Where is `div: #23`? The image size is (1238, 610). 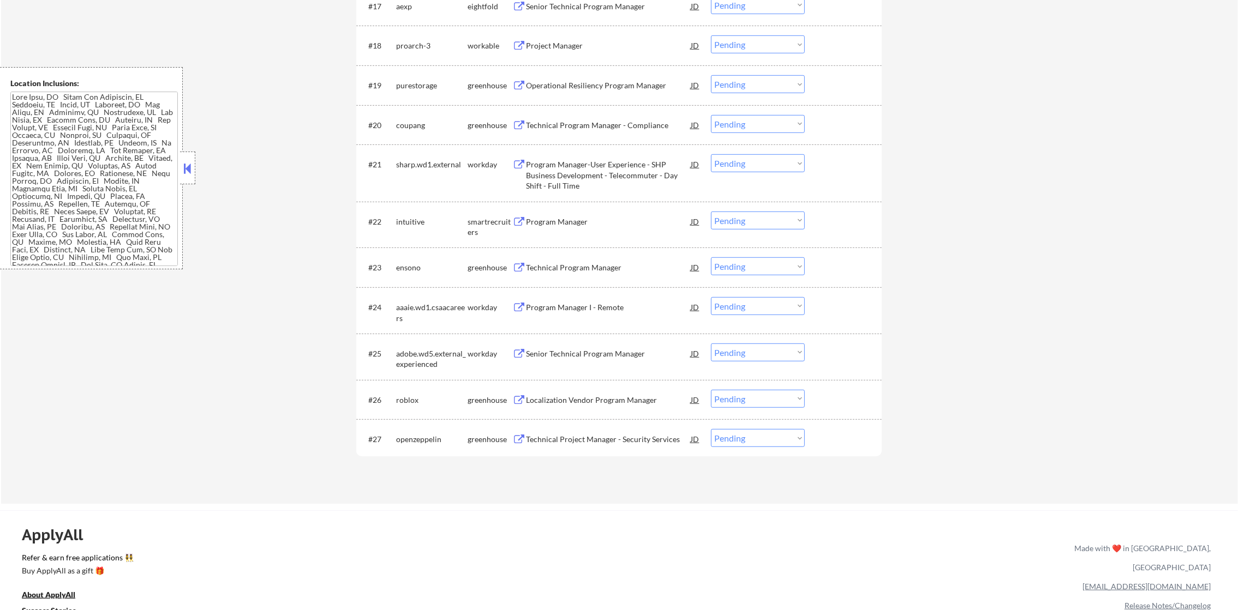
div: #23 is located at coordinates (377, 268).